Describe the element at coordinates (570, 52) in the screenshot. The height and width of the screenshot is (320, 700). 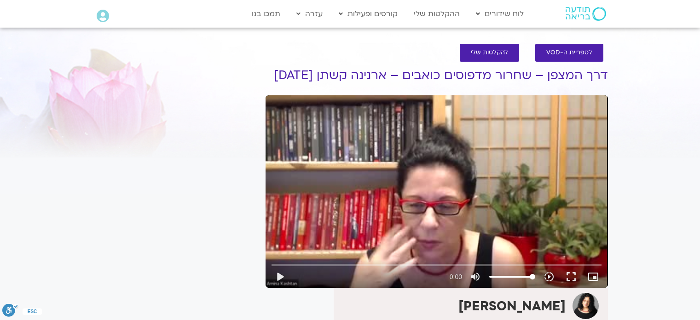
I see `span: לספריית ה-VOD` at that location.